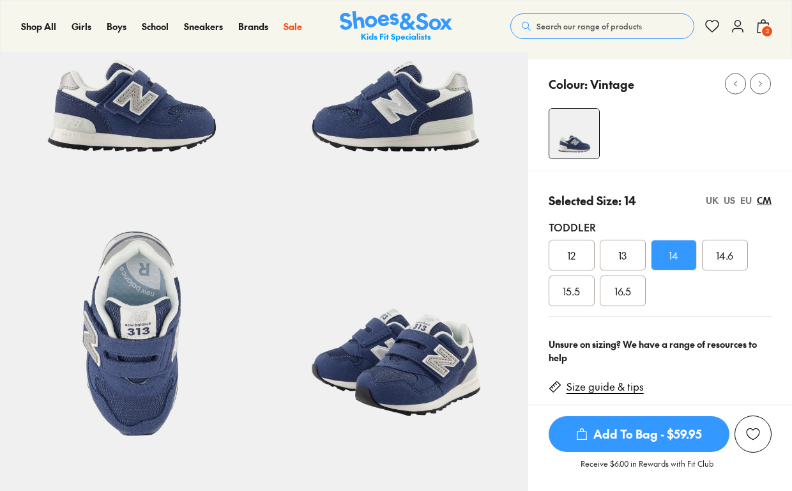 The image size is (792, 491). I want to click on a: School, so click(155, 26).